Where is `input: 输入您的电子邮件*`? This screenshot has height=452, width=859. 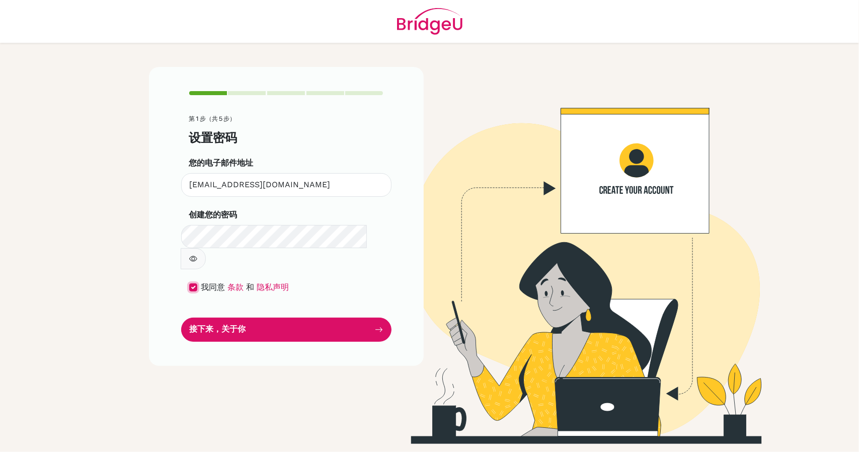
input: 输入您的电子邮件* is located at coordinates (286, 185).